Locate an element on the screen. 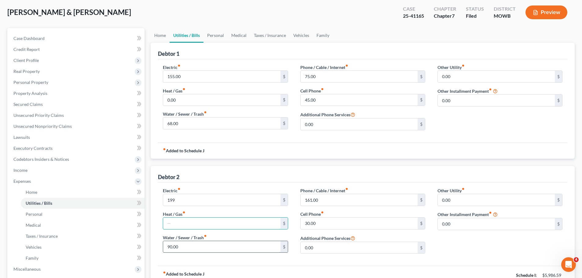 The width and height of the screenshot is (582, 278). span: Codebtors Insiders & Notices is located at coordinates (41, 159).